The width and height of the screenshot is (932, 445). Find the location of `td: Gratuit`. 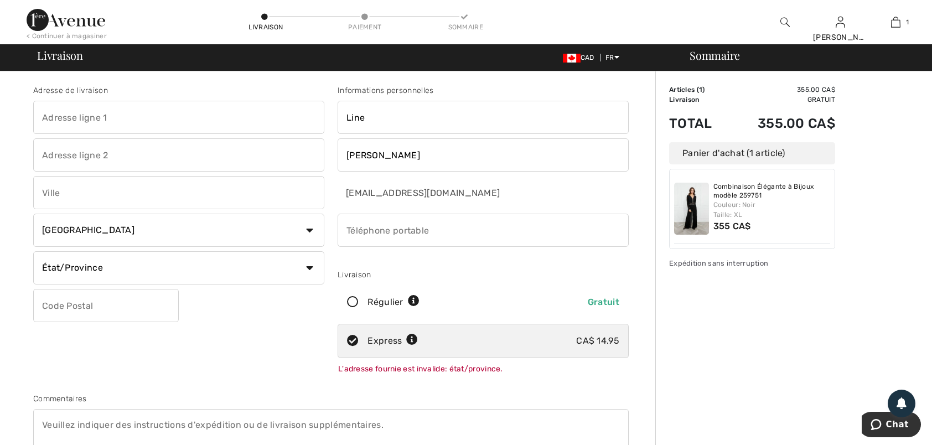

td: Gratuit is located at coordinates (781, 100).